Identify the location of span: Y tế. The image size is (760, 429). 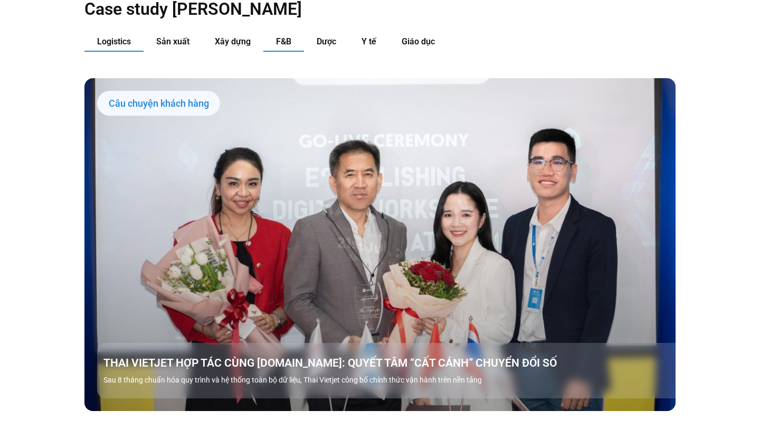
(369, 41).